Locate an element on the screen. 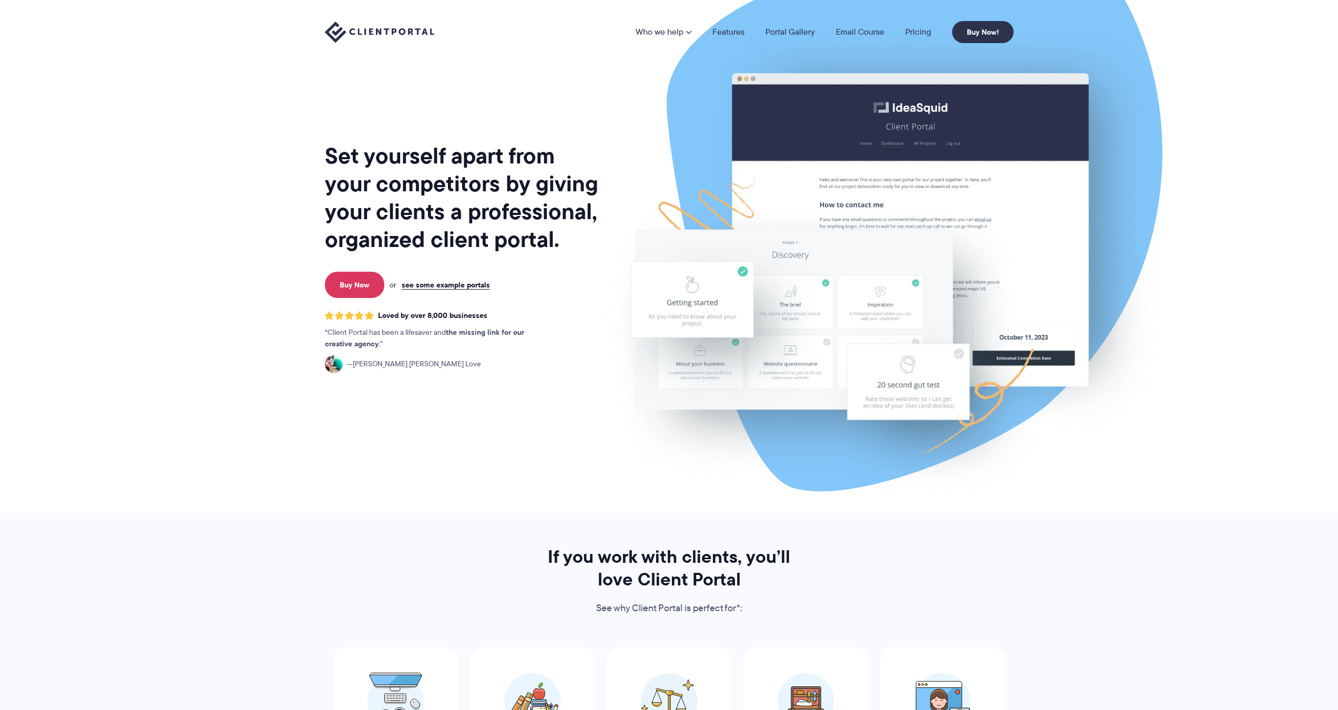  a: Buy Now! is located at coordinates (983, 32).